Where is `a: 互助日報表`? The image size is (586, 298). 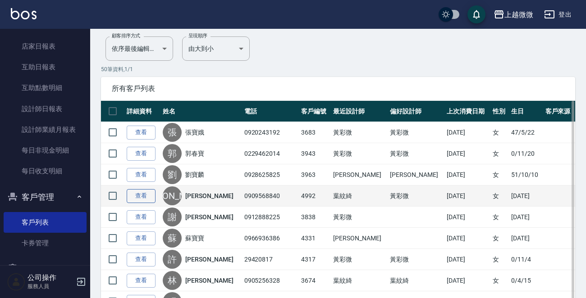
a: 互助日報表 is located at coordinates (45, 67).